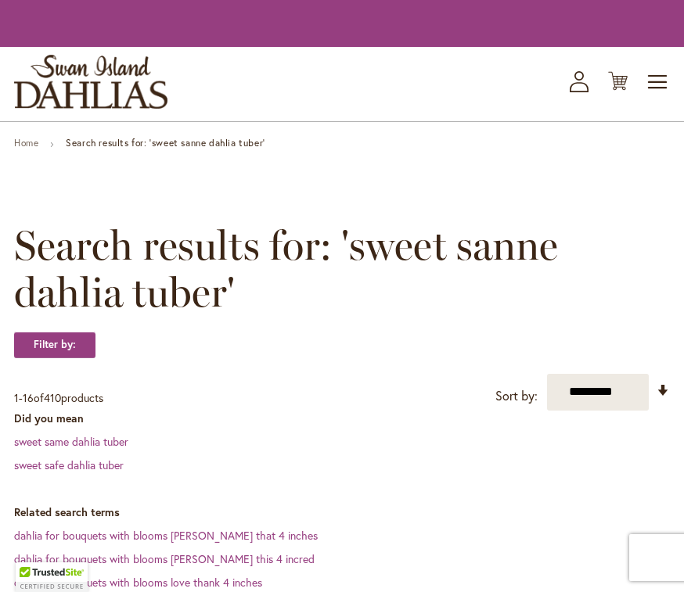 Image resolution: width=684 pixels, height=592 pixels. What do you see at coordinates (165, 142) in the screenshot?
I see `strong: Search results for: 'sweet sanne dahlia tuber'` at bounding box center [165, 142].